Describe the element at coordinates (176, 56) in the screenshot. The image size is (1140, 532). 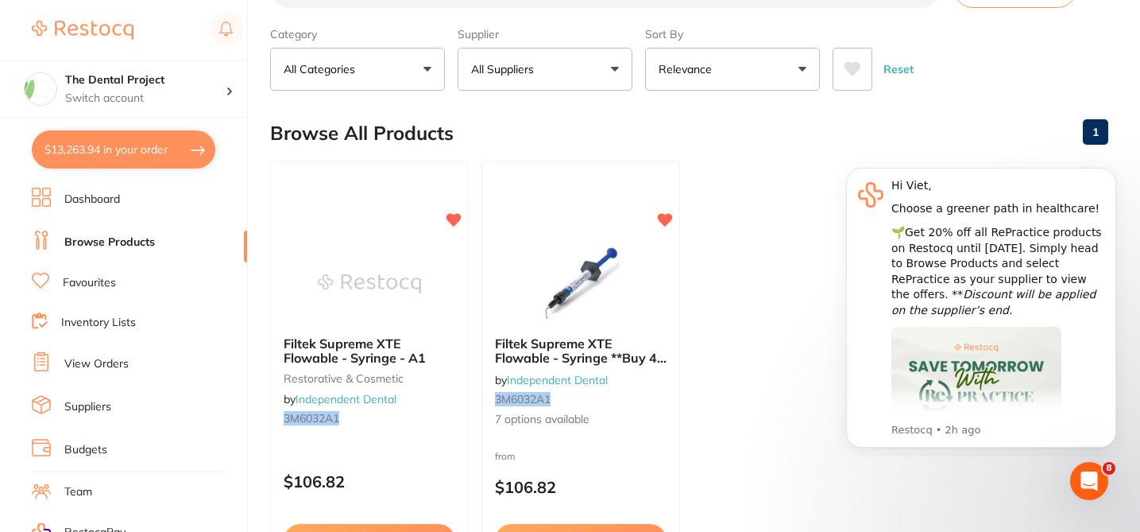
I see `div: Choose a greener path in healthcare!` at that location.